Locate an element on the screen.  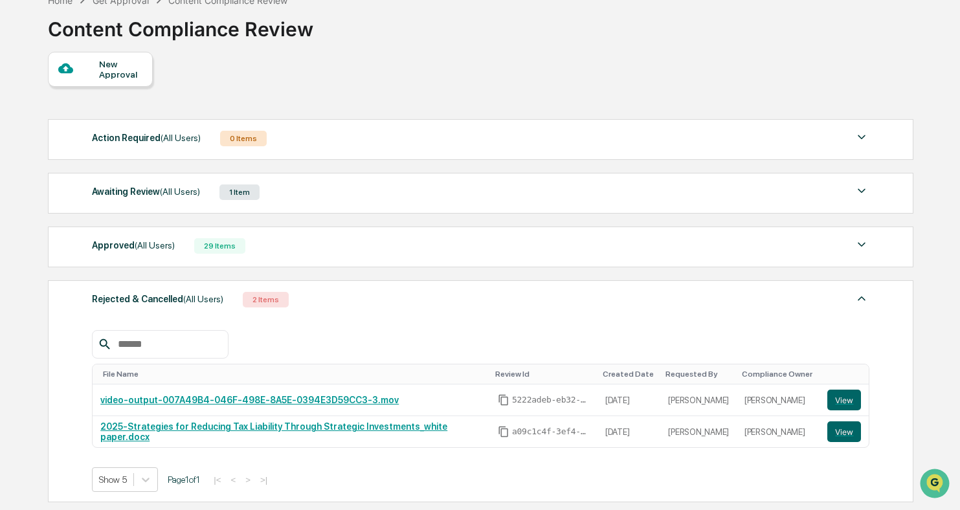
span: Data Lookup is located at coordinates (54, 194).